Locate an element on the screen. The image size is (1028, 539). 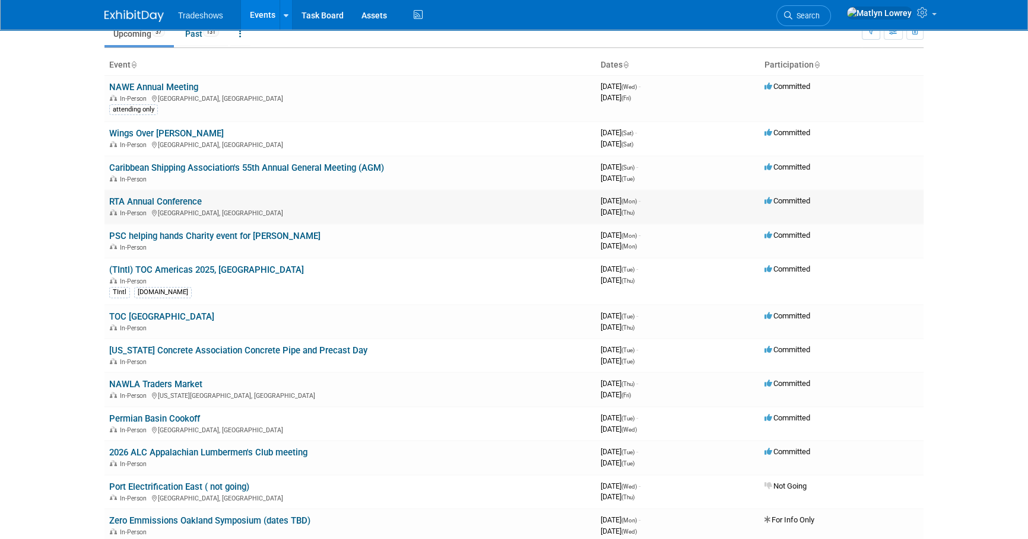
a: Sort by Start Date is located at coordinates (625, 65).